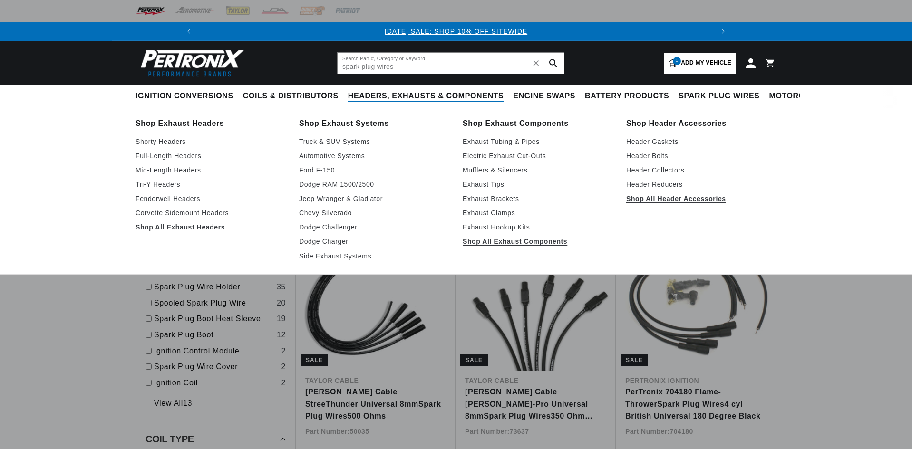 This screenshot has width=912, height=449. I want to click on div: 20, so click(281, 303).